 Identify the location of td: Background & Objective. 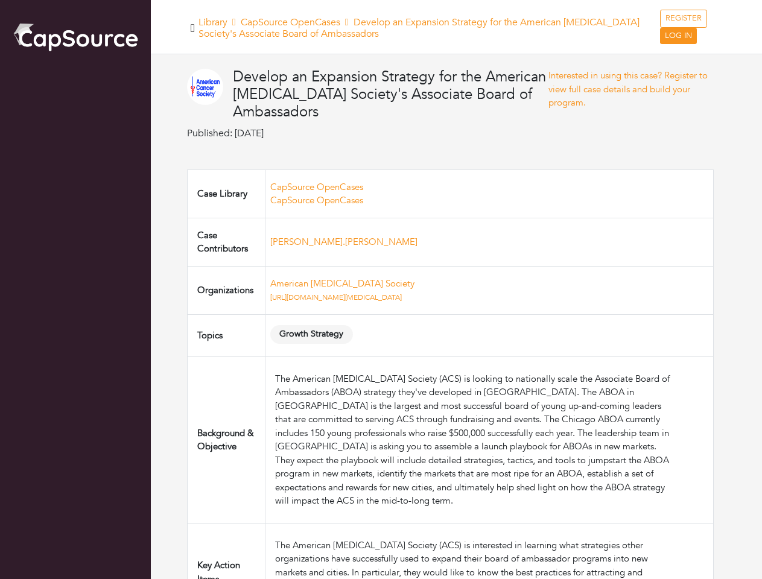
(226, 440).